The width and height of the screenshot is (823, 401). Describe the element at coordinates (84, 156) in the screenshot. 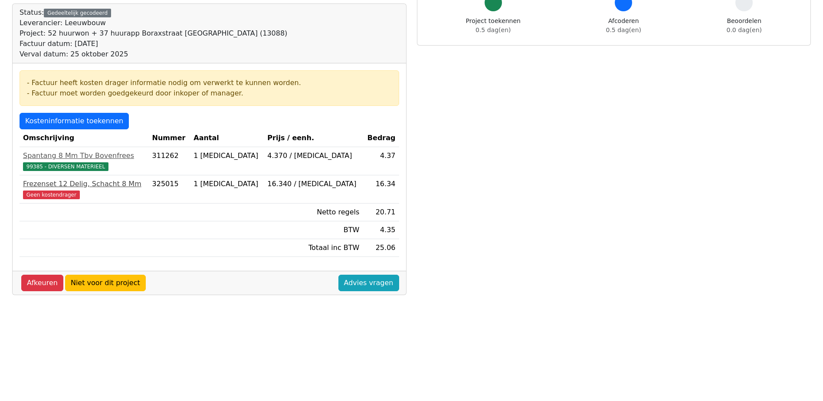

I see `div: Spantang 8 Mm Tbv Bovenfrees` at that location.